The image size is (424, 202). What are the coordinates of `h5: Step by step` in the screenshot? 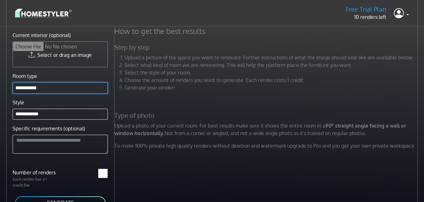 It's located at (267, 47).